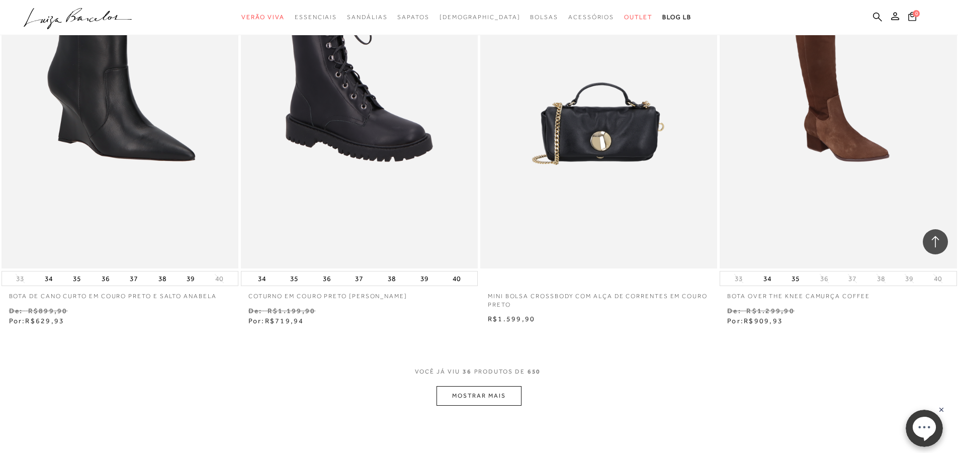  Describe the element at coordinates (638, 17) in the screenshot. I see `span: Outlet` at that location.